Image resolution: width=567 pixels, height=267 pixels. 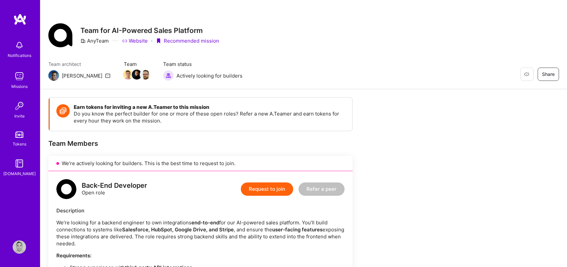 I want to click on i: icon Mail, so click(x=108, y=76).